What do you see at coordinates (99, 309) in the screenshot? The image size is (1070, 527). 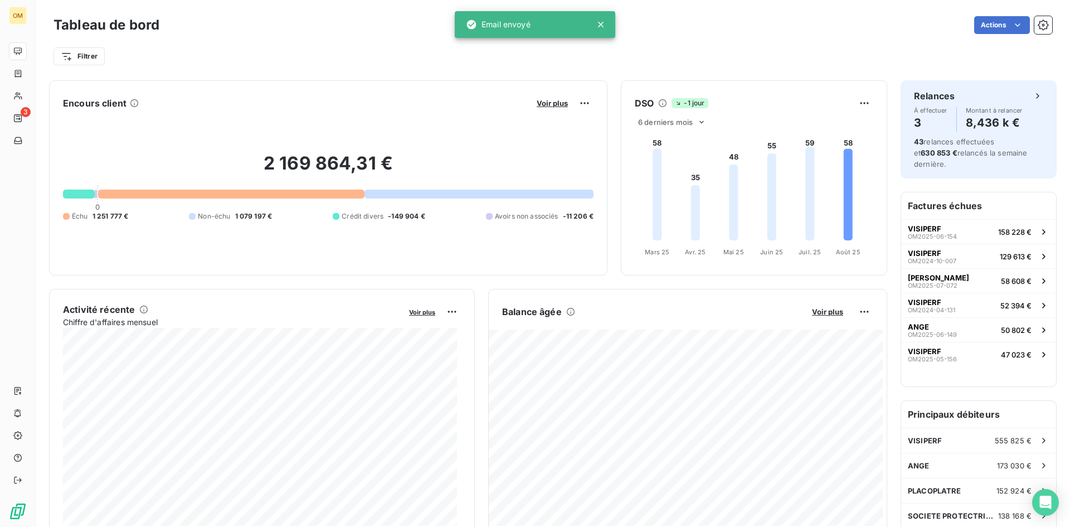 I see `h6: Activité récente` at bounding box center [99, 309].